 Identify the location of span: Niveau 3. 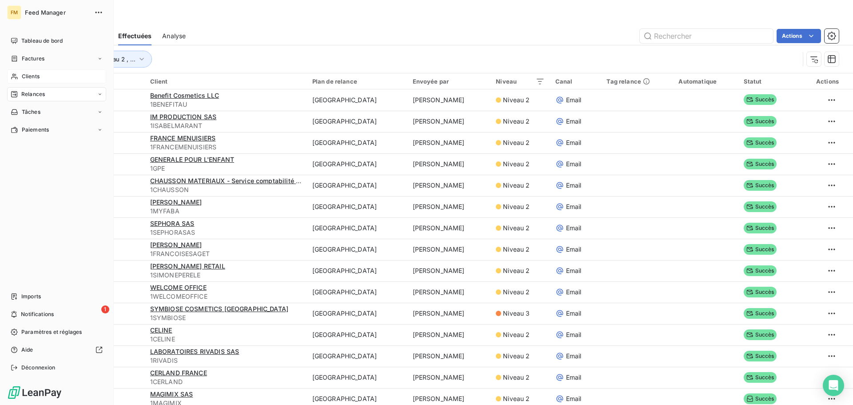
(516, 313).